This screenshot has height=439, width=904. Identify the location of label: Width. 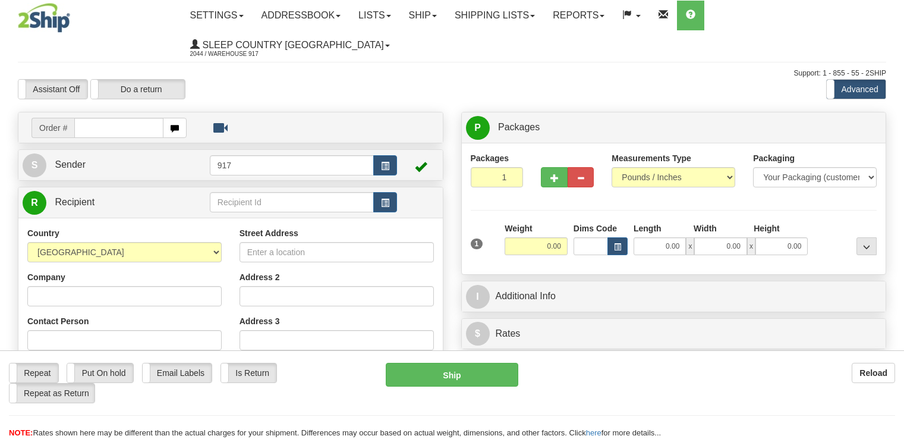
(705, 228).